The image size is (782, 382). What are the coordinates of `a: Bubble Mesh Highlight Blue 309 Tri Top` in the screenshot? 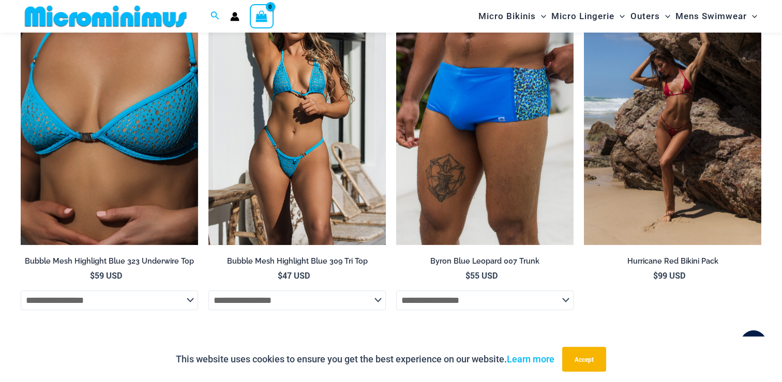 It's located at (297, 263).